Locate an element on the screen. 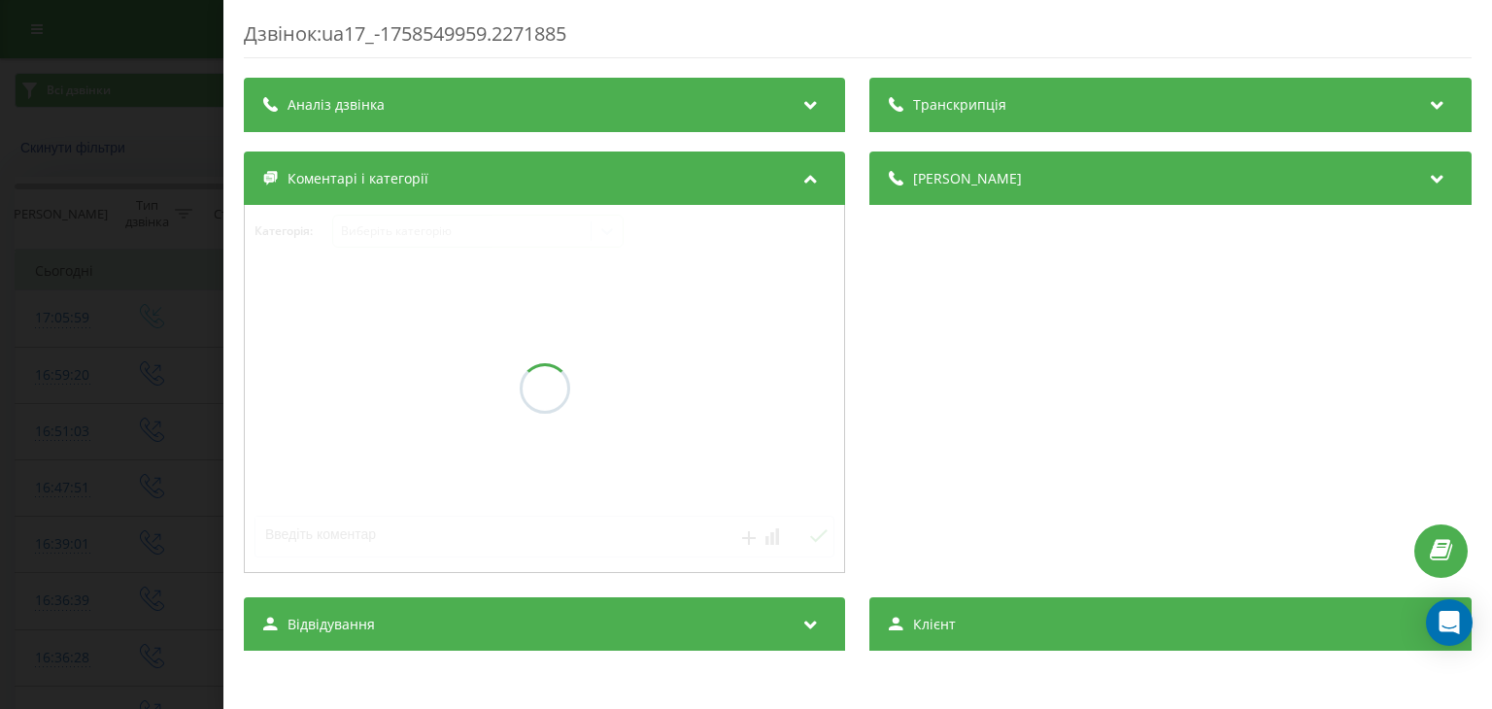  span: Клієнт is located at coordinates (935, 625).